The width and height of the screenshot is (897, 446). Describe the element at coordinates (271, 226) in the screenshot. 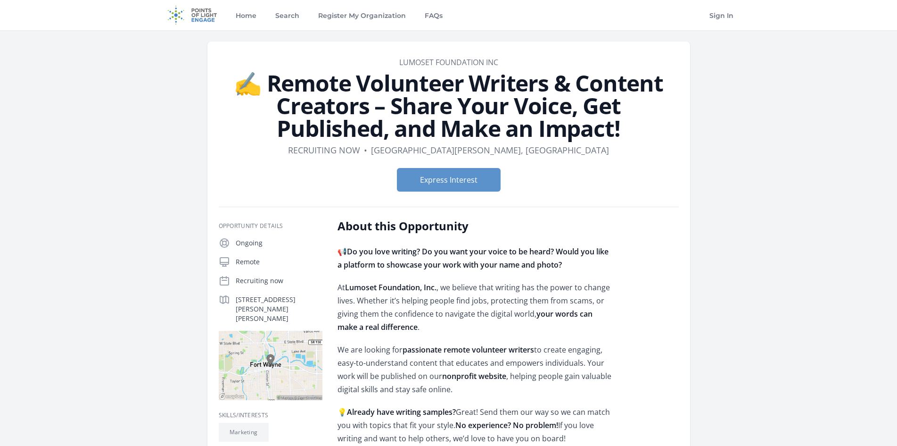

I see `h3: Opportunity Details` at that location.